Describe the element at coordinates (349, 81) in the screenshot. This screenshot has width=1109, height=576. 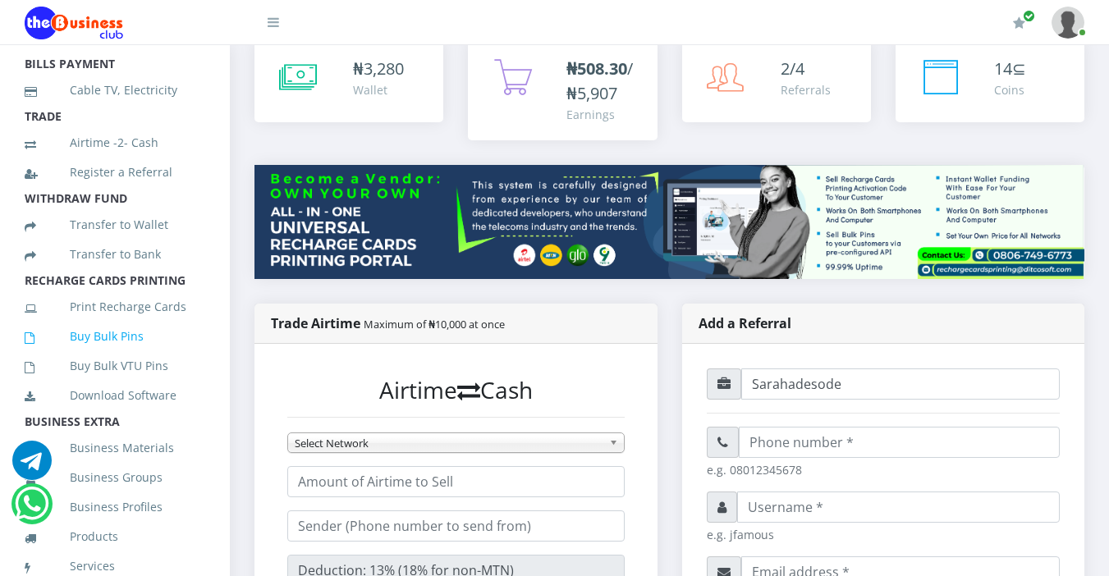
I see `a: ₦3,280 Wallet` at that location.